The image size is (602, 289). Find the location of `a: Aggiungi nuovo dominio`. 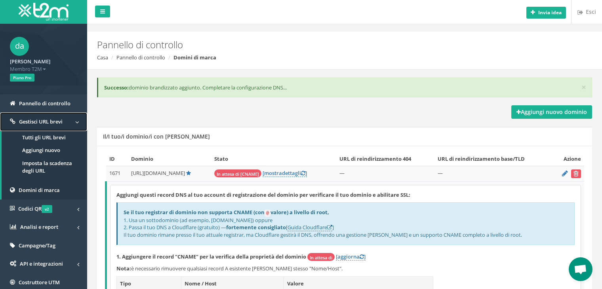

a: Aggiungi nuovo dominio is located at coordinates (551, 112).